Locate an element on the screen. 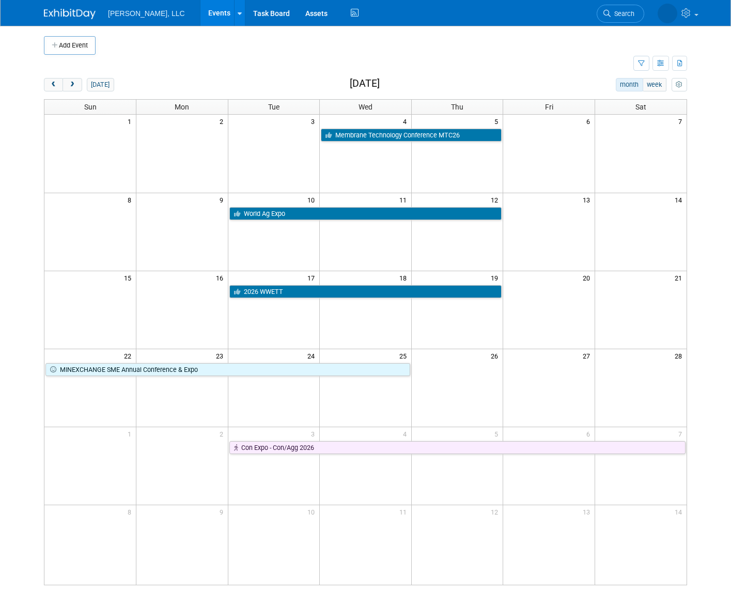 Image resolution: width=731 pixels, height=608 pixels. span: 28 is located at coordinates (680, 355).